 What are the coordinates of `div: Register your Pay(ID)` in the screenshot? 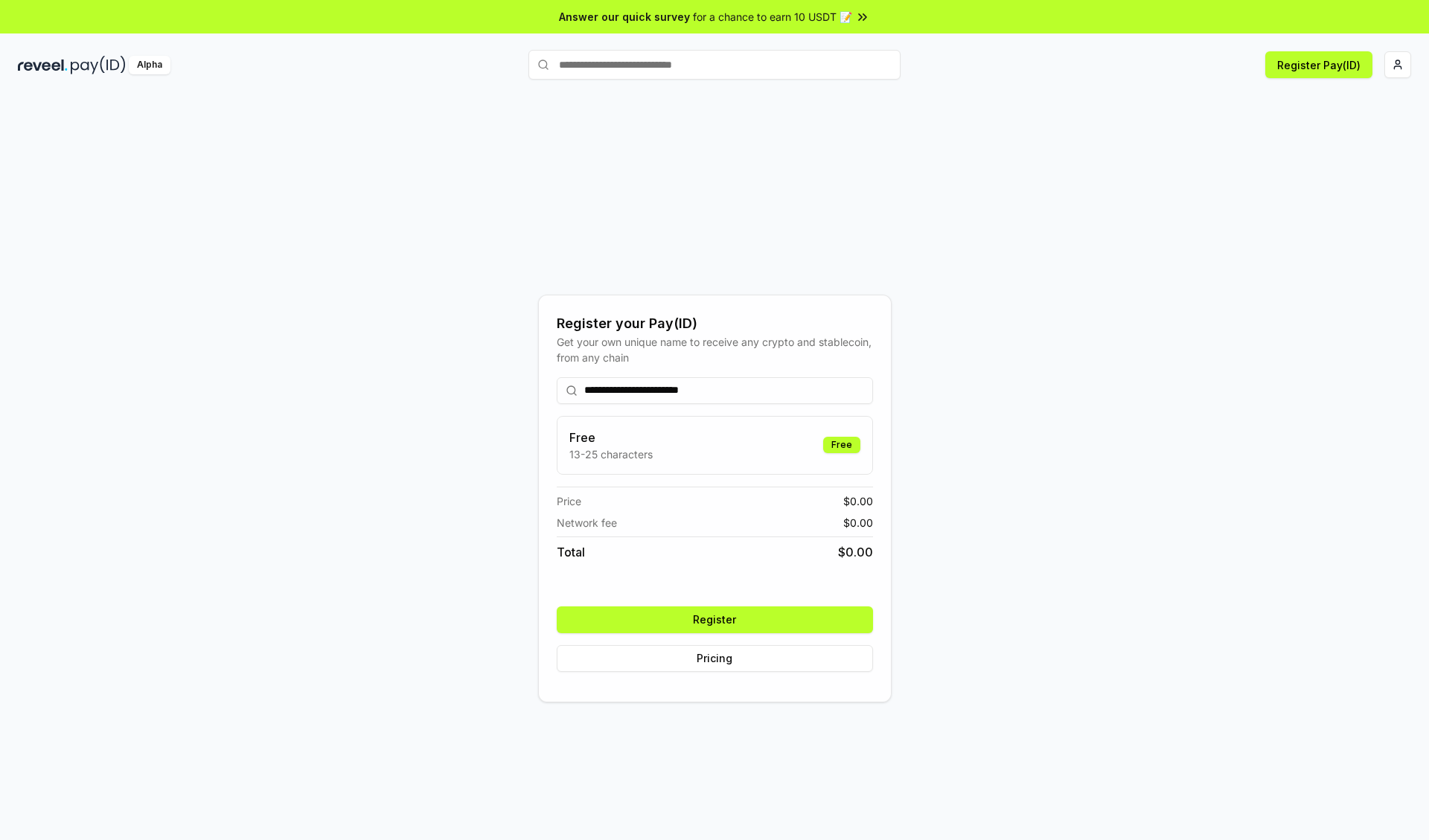 It's located at (714, 324).